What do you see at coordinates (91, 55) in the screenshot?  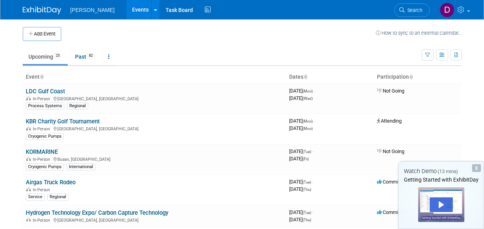 I see `span: 82` at bounding box center [91, 55].